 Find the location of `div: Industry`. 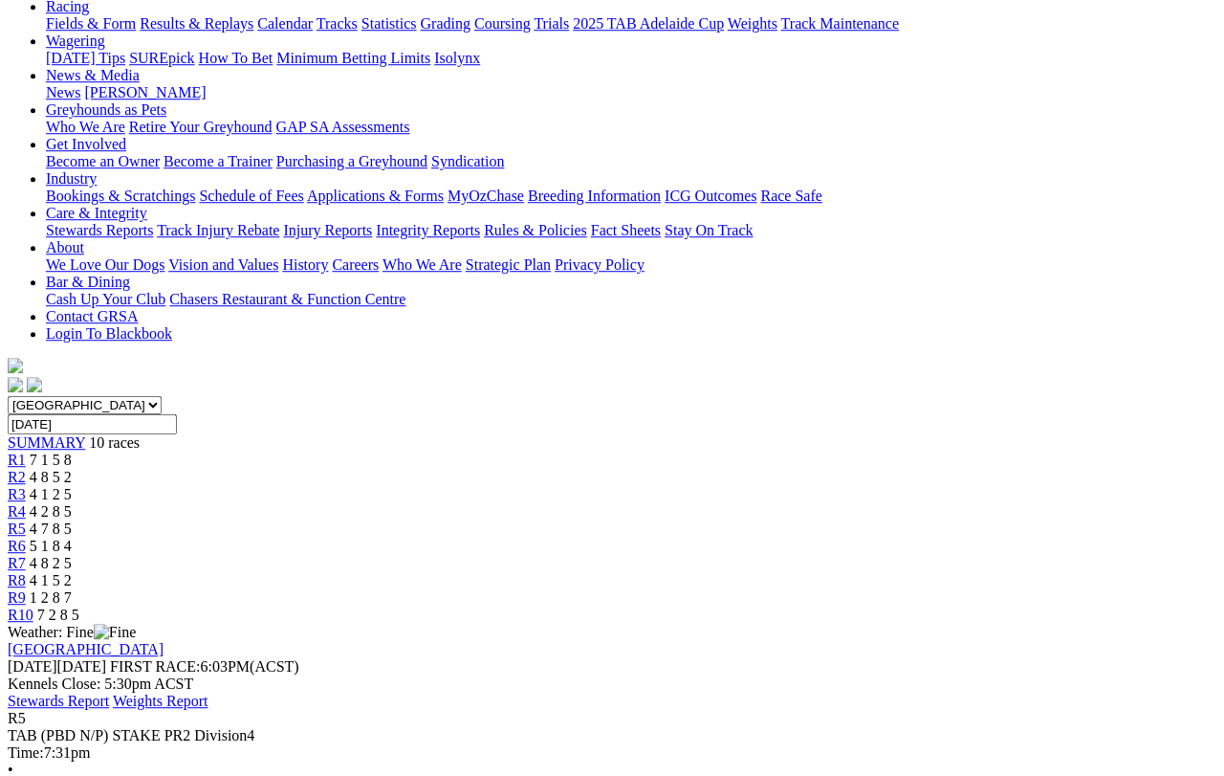

div: Industry is located at coordinates (631, 196).